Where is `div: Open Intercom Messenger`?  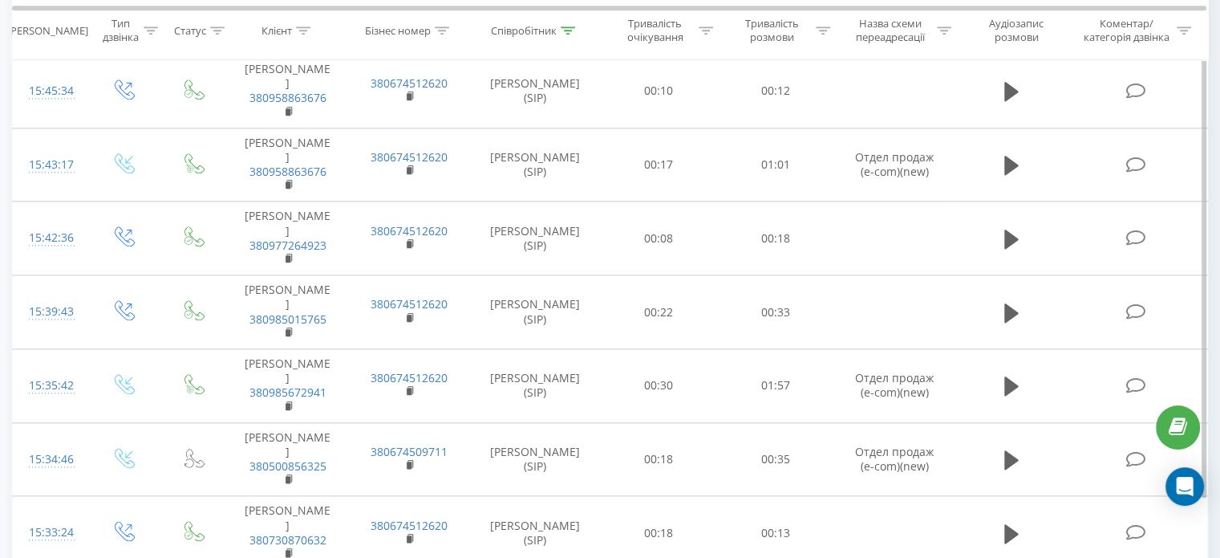
div: Open Intercom Messenger is located at coordinates (1185, 486).